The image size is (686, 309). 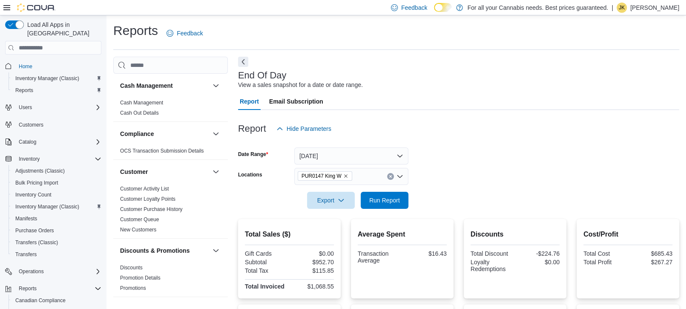 What do you see at coordinates (140, 278) in the screenshot?
I see `span: Promotion Details` at bounding box center [140, 278].